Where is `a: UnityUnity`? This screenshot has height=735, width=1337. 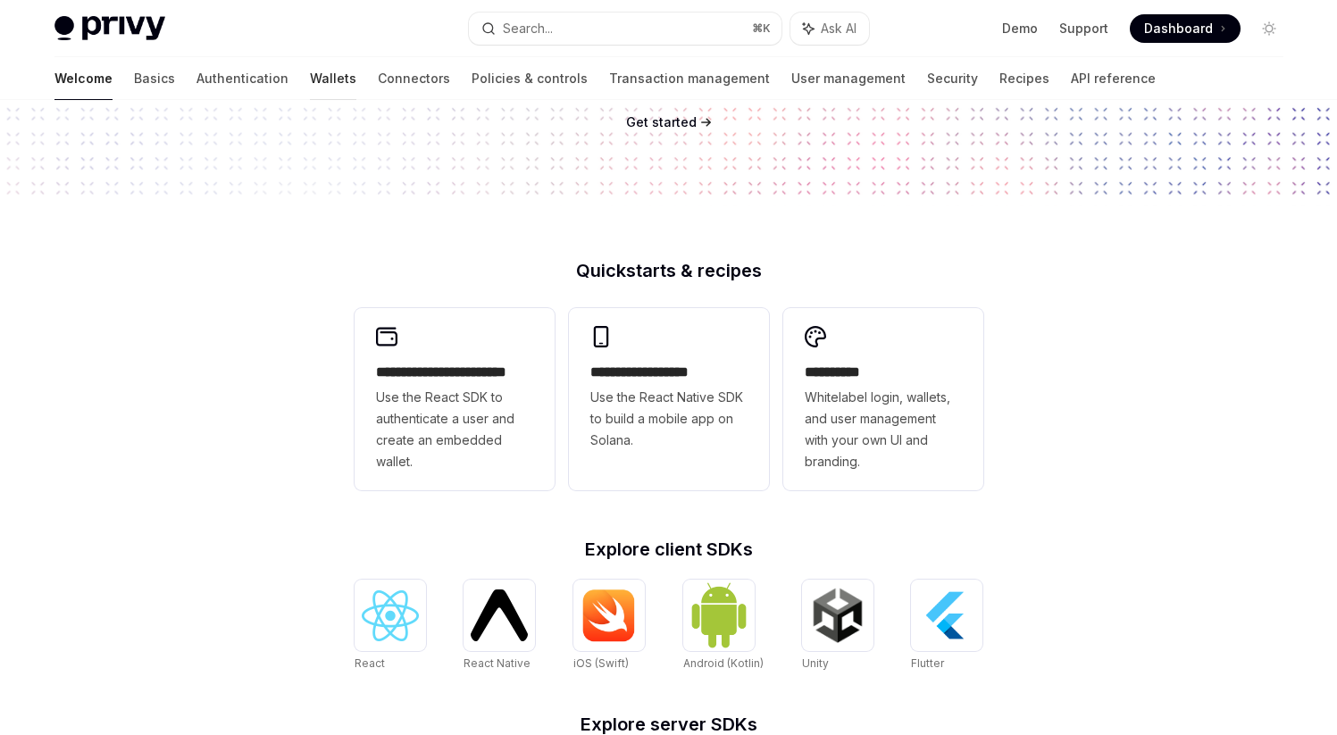
a: UnityUnity is located at coordinates (838, 626).